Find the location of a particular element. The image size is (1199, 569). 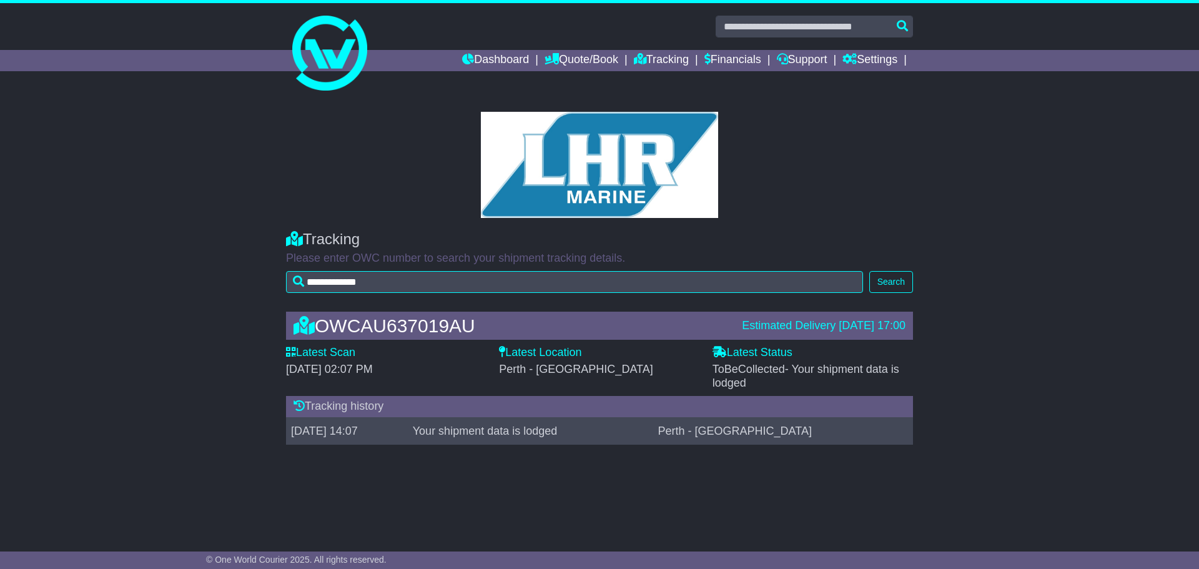

span: © One World Courier 2025. All rights reserved. is located at coordinates (296, 559).